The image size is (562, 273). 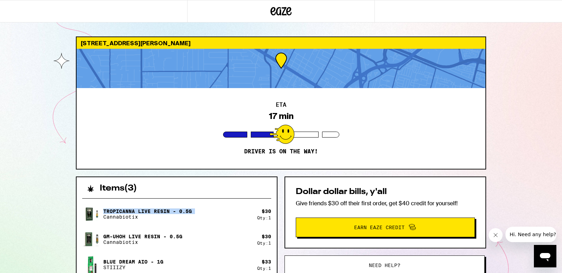 What do you see at coordinates (92, 239) in the screenshot?
I see `img: Gm-uhOh Live Resin - 0.5g` at bounding box center [92, 239].